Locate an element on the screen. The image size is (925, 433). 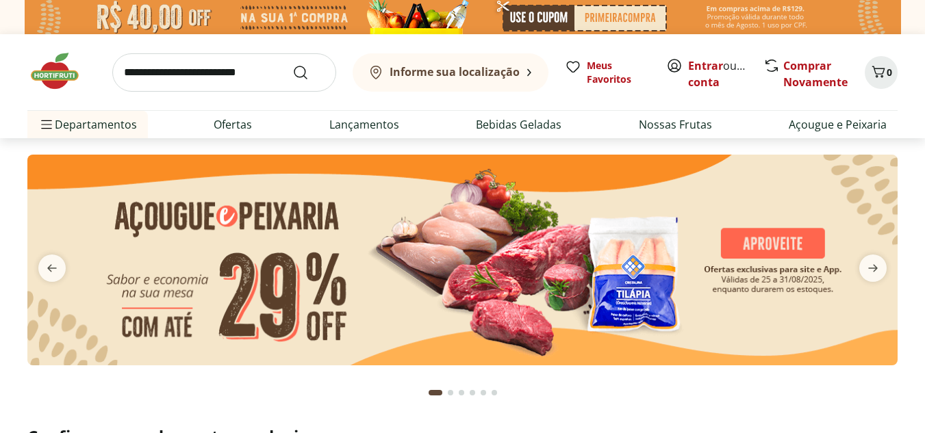
button: previous is located at coordinates (52, 268).